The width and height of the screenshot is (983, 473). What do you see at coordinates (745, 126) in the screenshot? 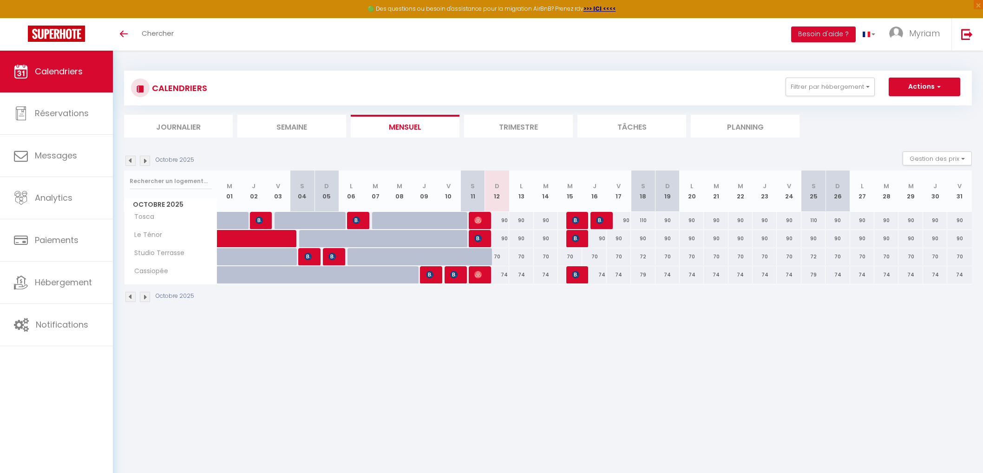
I see `li: Planning` at bounding box center [745, 126].